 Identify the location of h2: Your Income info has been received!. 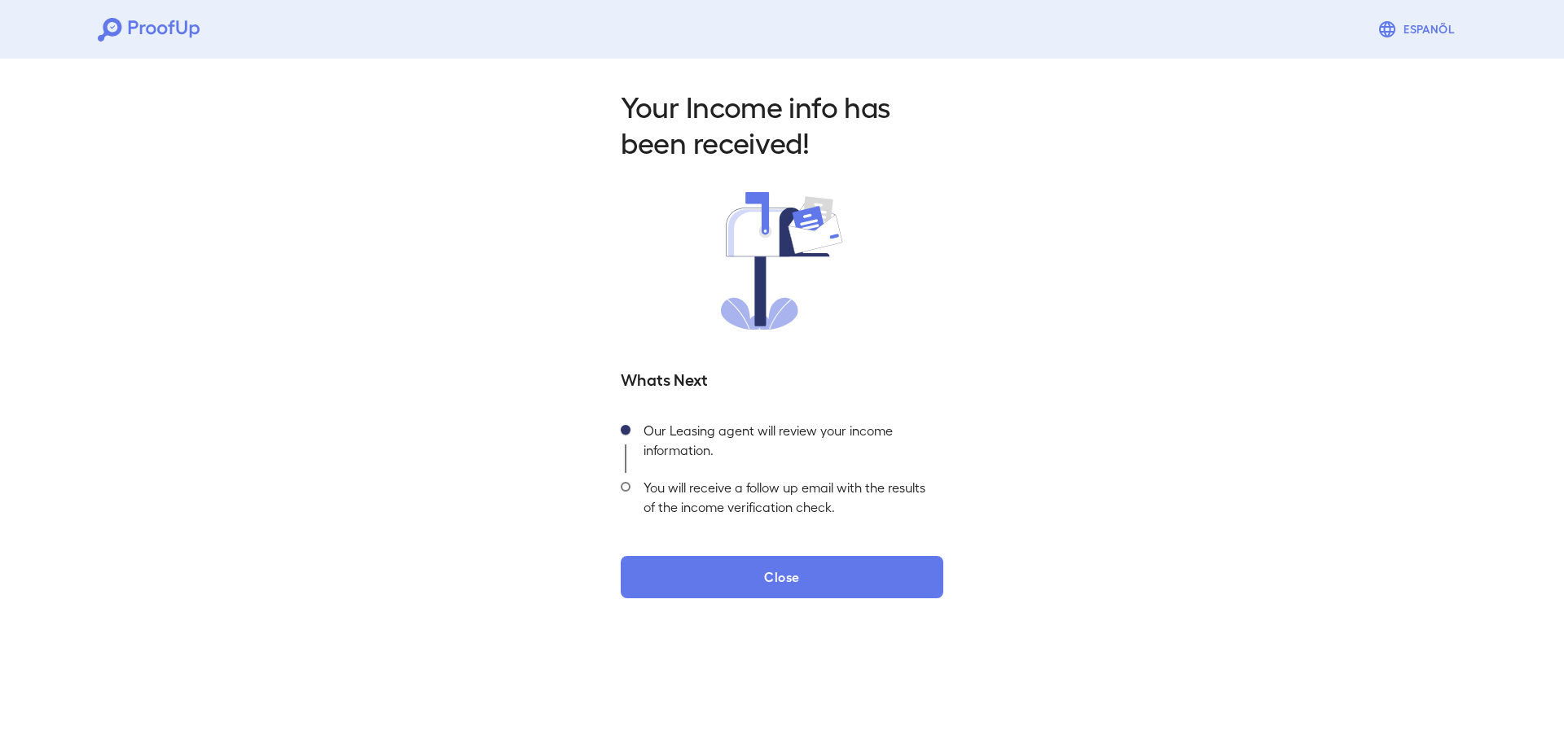
(782, 124).